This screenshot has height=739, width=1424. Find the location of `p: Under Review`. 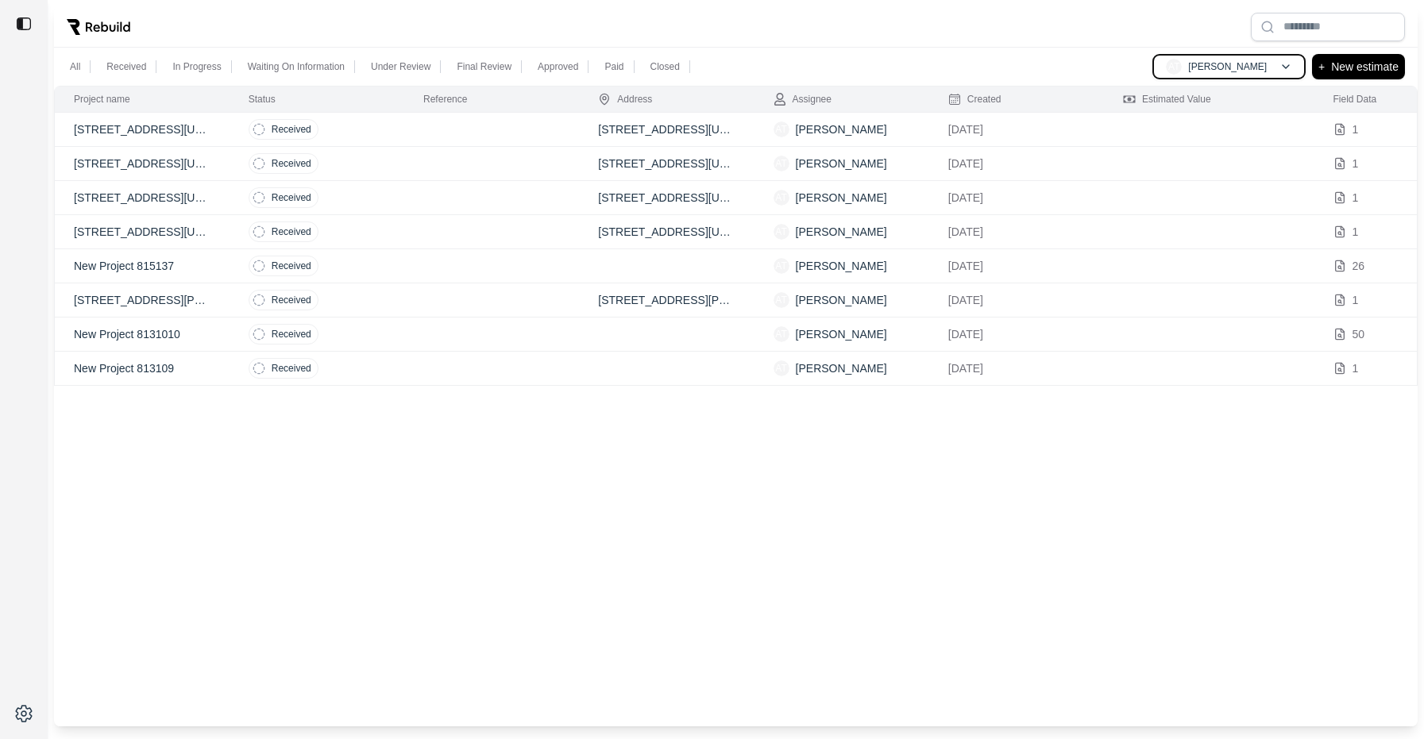

p: Under Review is located at coordinates (400, 67).